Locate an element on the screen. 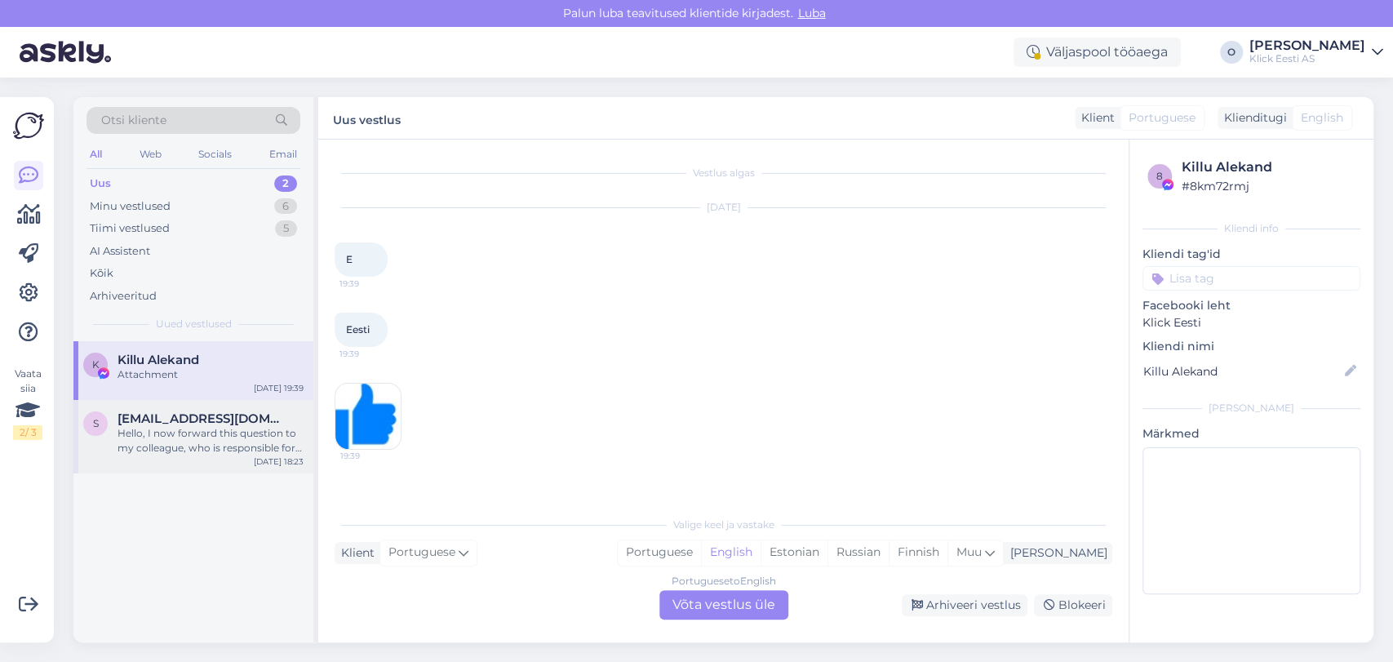 This screenshot has height=662, width=1393. div: # 8km72rmj is located at coordinates (1268, 186).